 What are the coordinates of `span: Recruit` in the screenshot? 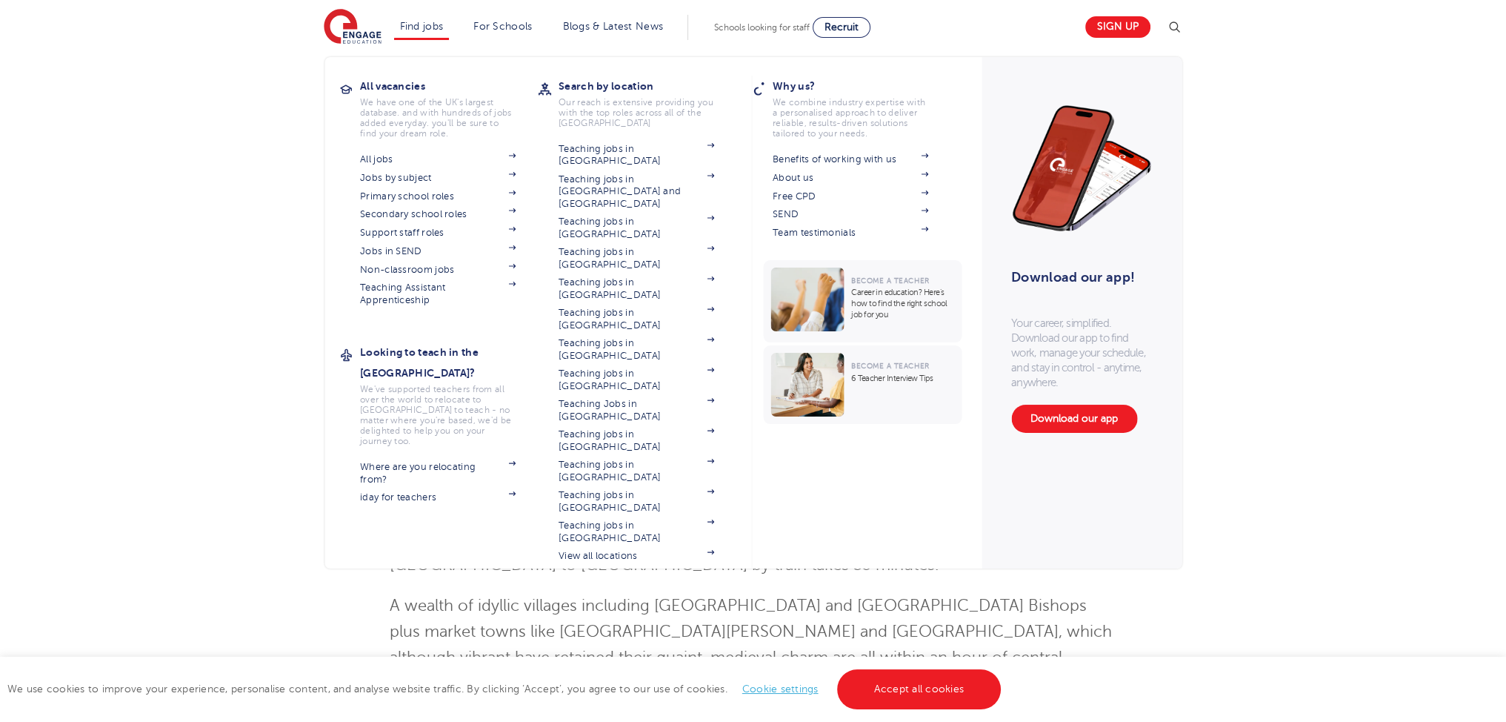 It's located at (842, 27).